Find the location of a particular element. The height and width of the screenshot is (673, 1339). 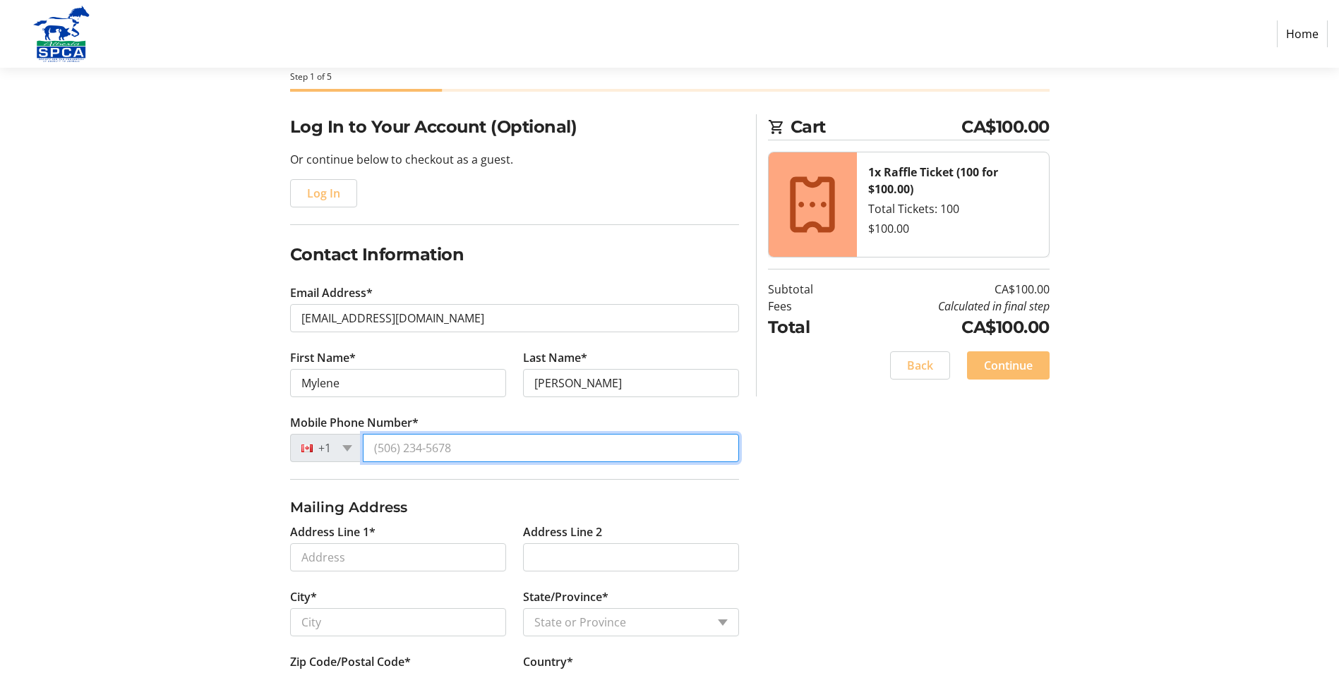

label: Last Name* is located at coordinates (555, 358).